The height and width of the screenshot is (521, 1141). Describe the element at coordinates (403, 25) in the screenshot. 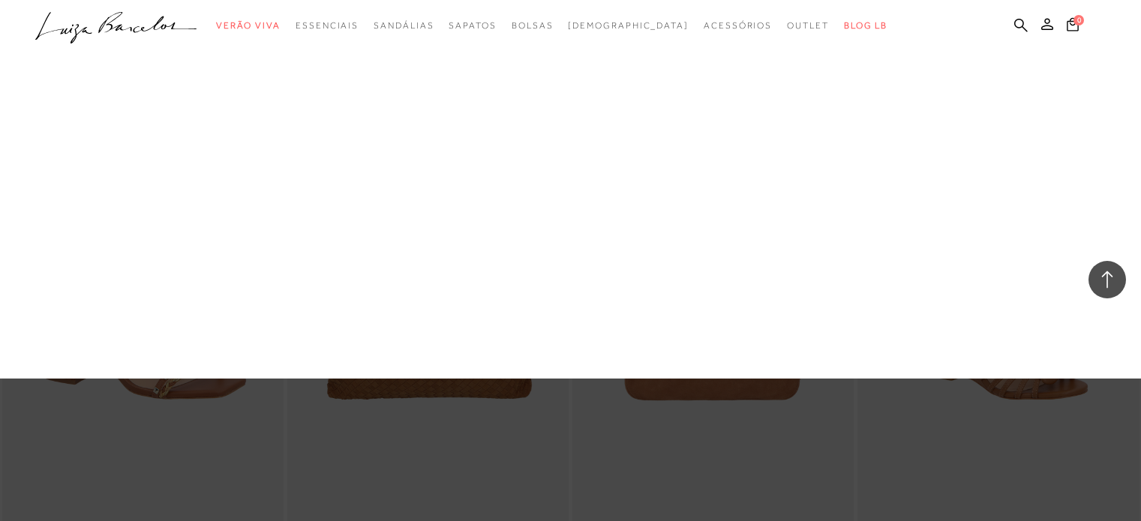

I see `span: Sandálias` at that location.